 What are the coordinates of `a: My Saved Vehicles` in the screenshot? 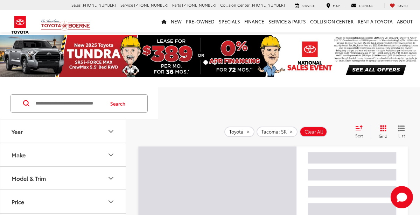 It's located at (399, 6).